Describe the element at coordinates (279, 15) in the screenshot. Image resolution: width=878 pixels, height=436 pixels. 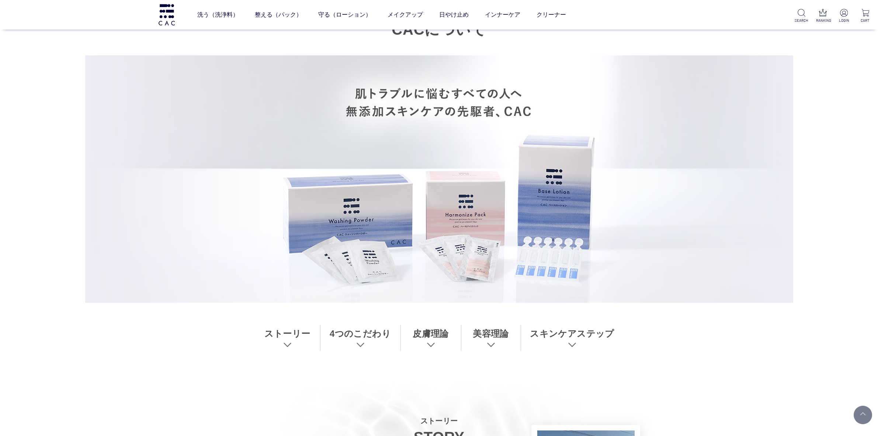
I see `a: 整える（パック）` at that location.